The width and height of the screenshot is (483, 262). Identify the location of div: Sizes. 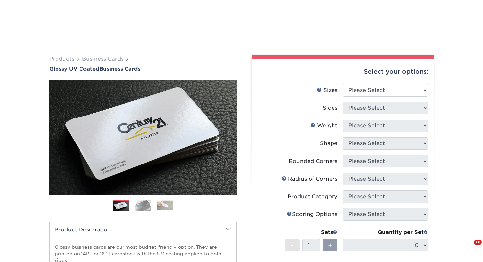
(327, 90).